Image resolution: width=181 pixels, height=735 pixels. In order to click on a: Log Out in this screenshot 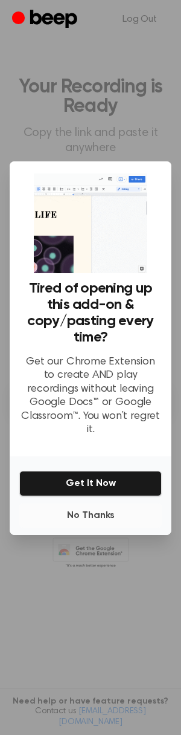, I will do `click(140, 19)`.